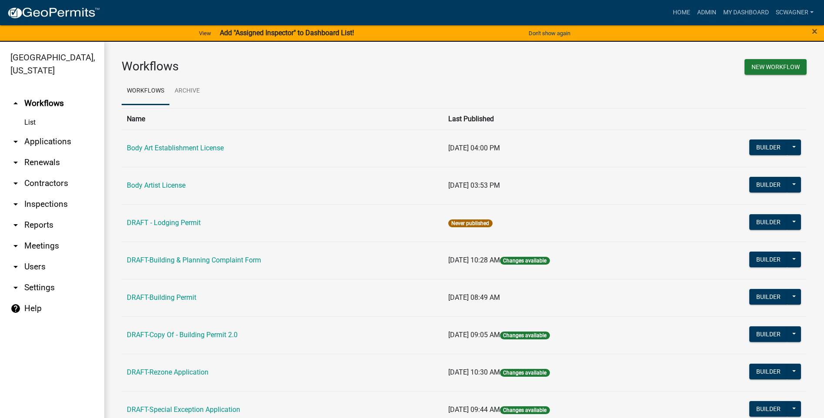 Image resolution: width=824 pixels, height=418 pixels. What do you see at coordinates (682, 13) in the screenshot?
I see `a: Home` at bounding box center [682, 13].